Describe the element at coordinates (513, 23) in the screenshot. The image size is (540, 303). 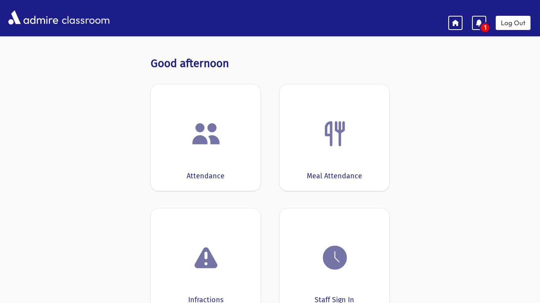
I see `a: Log Out` at that location.